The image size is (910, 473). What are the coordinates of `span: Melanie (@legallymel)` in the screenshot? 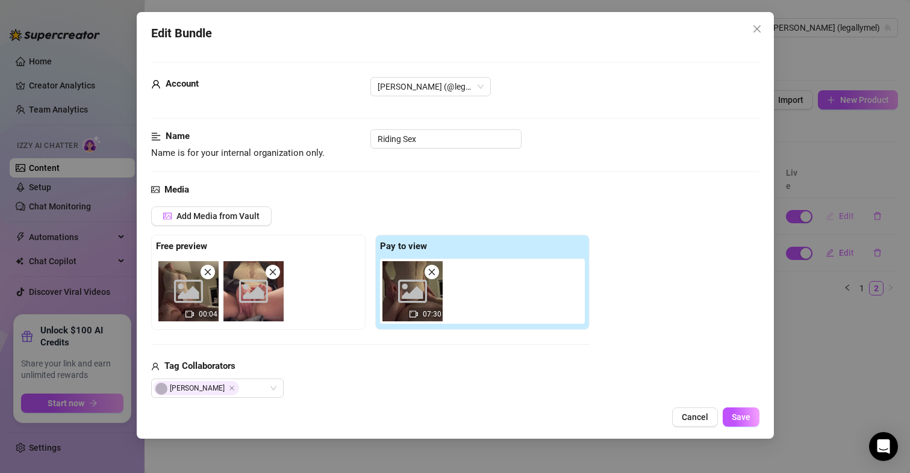 It's located at (430, 87).